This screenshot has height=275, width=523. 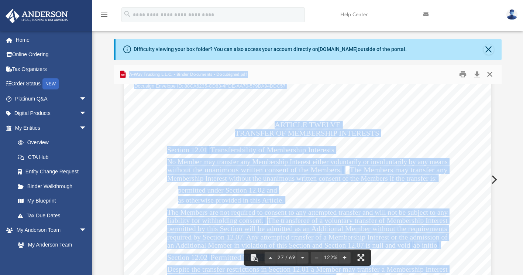 I want to click on a: Entity Change Request, so click(x=54, y=172).